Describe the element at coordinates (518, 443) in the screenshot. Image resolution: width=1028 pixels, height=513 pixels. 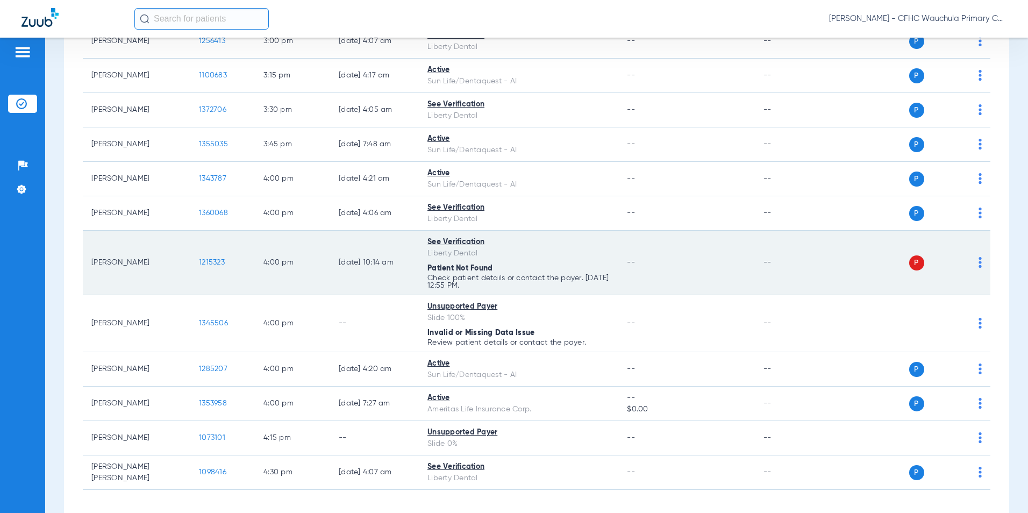
I see `div: Slide 0%` at that location.